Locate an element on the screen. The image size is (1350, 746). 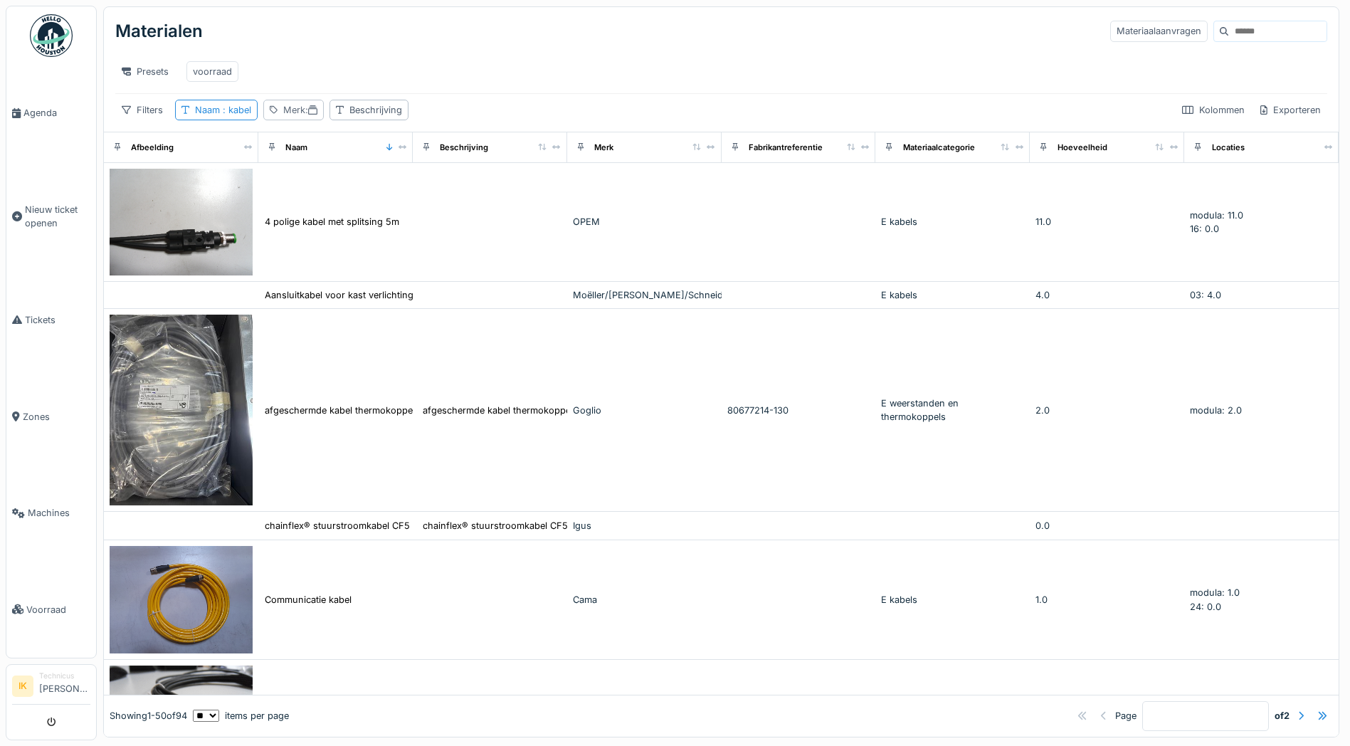
div: Locaties is located at coordinates (1228, 147).